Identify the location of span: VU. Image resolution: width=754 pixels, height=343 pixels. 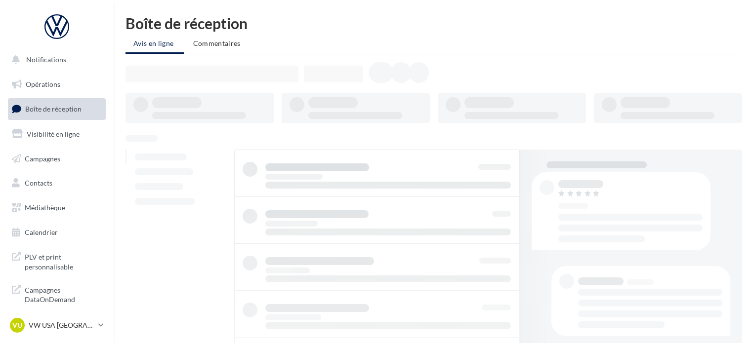
(17, 325).